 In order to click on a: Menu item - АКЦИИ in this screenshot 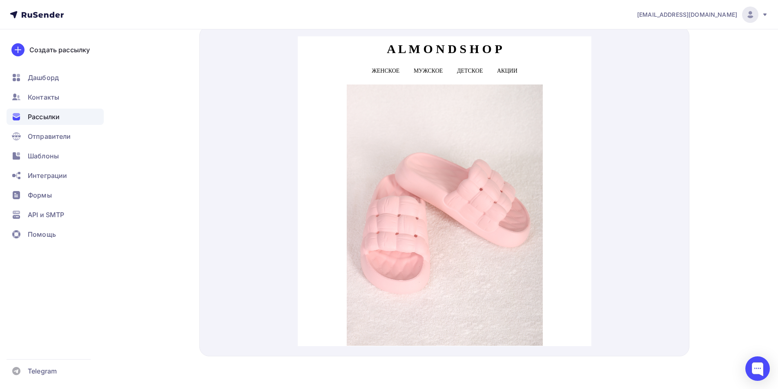, I will do `click(209, 35)`.